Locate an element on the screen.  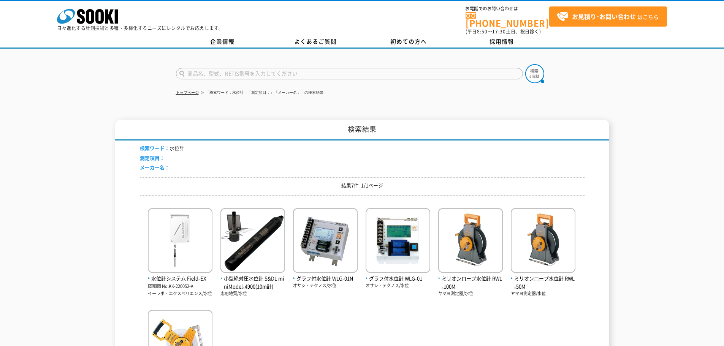
span: ミリオンロープ水位計 RWL-50M is located at coordinates (543, 283).